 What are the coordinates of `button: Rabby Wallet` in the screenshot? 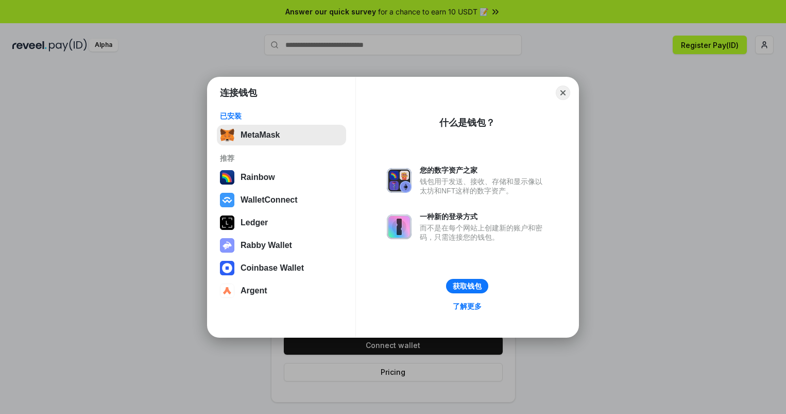 It's located at (281, 245).